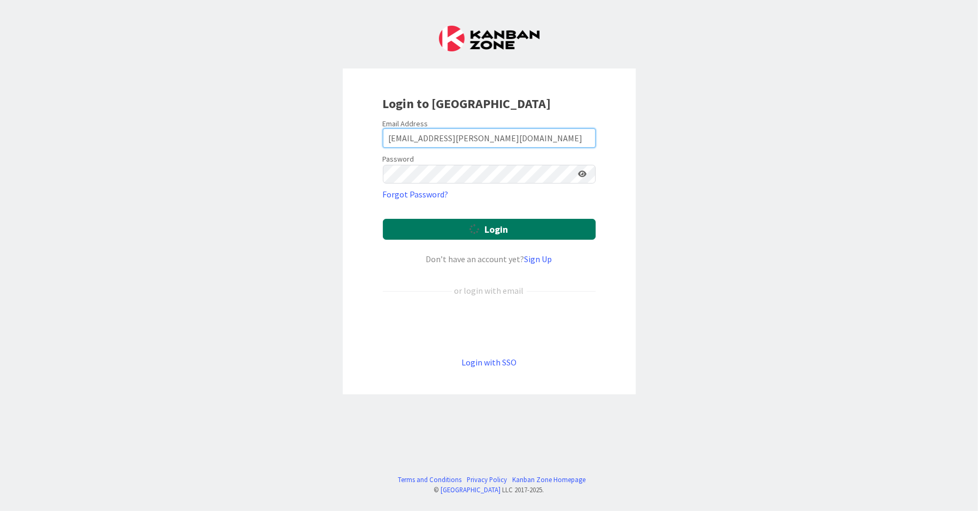 The image size is (978, 511). What do you see at coordinates (539, 259) in the screenshot?
I see `a: Sign Up` at bounding box center [539, 259].